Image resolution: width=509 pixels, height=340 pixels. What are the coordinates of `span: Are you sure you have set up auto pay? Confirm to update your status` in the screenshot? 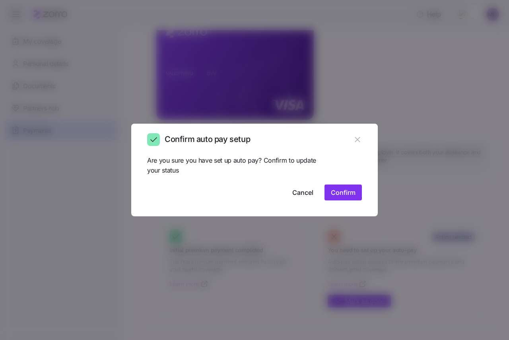 It's located at (231, 165).